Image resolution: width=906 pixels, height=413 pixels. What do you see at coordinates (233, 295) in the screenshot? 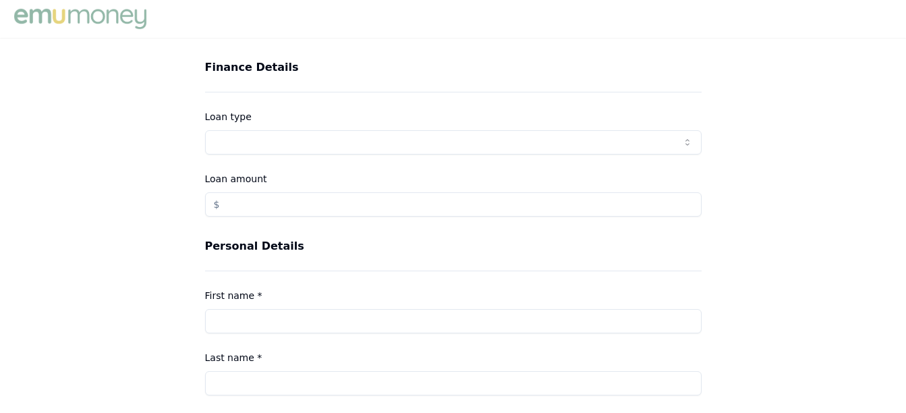
I see `label: First name *` at bounding box center [233, 295].